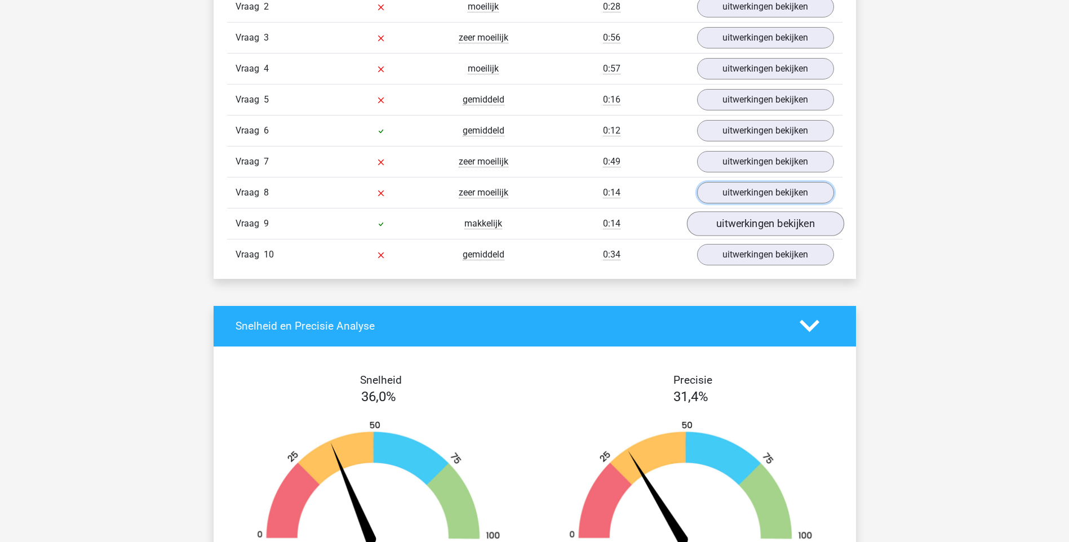 Image resolution: width=1069 pixels, height=542 pixels. What do you see at coordinates (611, 69) in the screenshot?
I see `span: 0:57` at bounding box center [611, 69].